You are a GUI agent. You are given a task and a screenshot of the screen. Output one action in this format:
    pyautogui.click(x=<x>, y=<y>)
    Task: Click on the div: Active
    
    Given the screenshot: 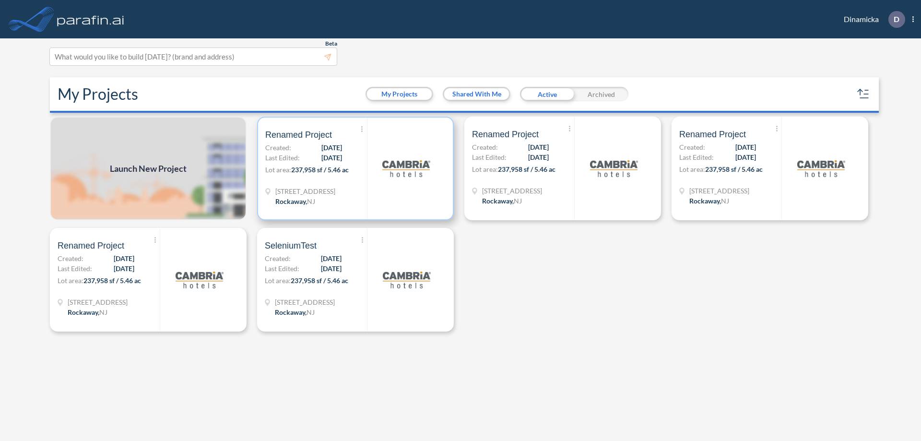 What is the action you would take?
    pyautogui.click(x=547, y=94)
    